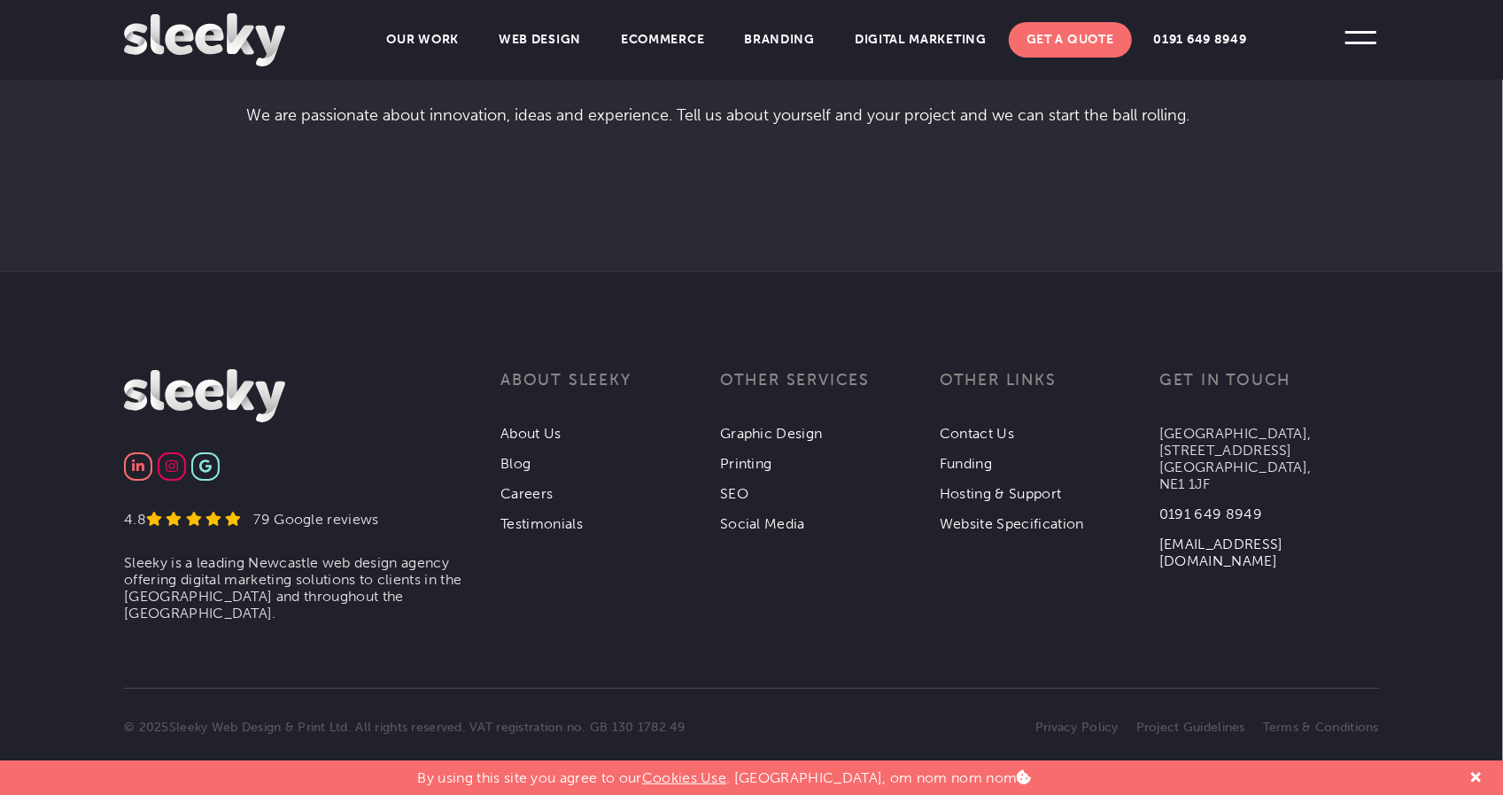 The height and width of the screenshot is (795, 1503). Describe the element at coordinates (920, 40) in the screenshot. I see `a: Digital Marketing` at that location.